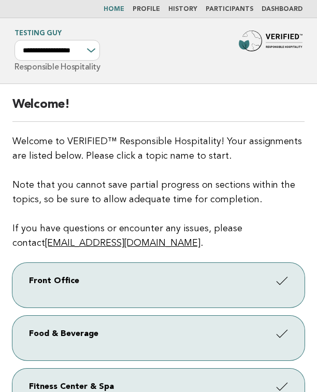  Describe the element at coordinates (38, 33) in the screenshot. I see `a: Testing Guy` at that location.